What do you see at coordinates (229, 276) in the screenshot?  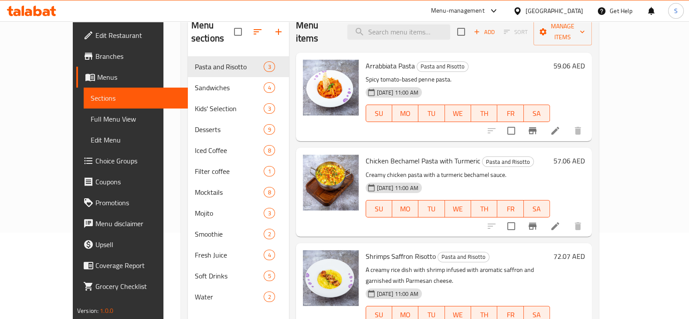 I see `span: Soft Drinks` at bounding box center [229, 276].